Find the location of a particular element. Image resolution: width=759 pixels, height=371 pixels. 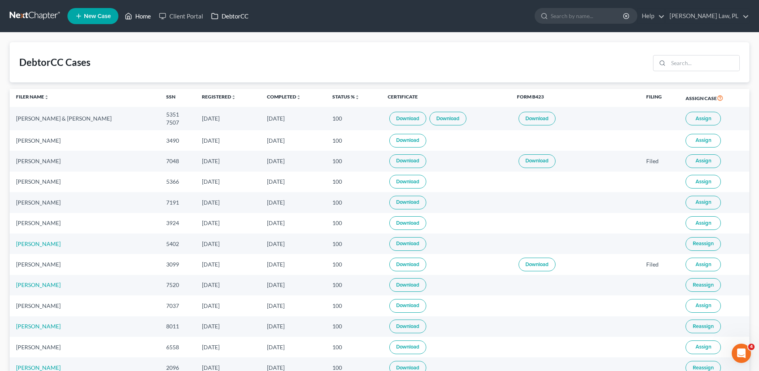

input: Search by name... is located at coordinates (587, 16).